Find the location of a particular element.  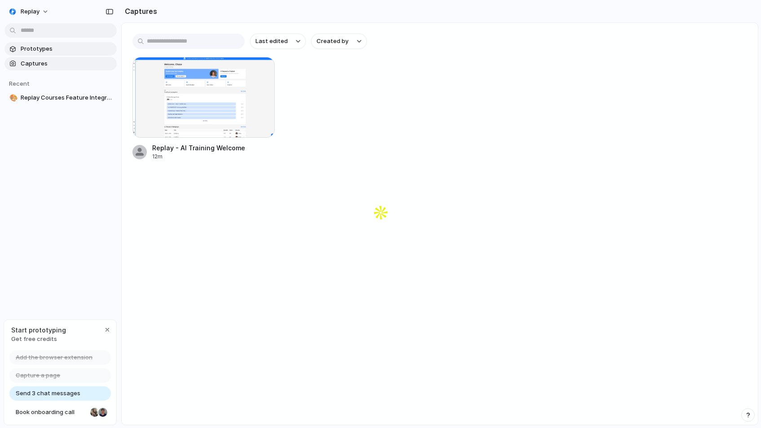

span: Get free credits is located at coordinates (39, 340).